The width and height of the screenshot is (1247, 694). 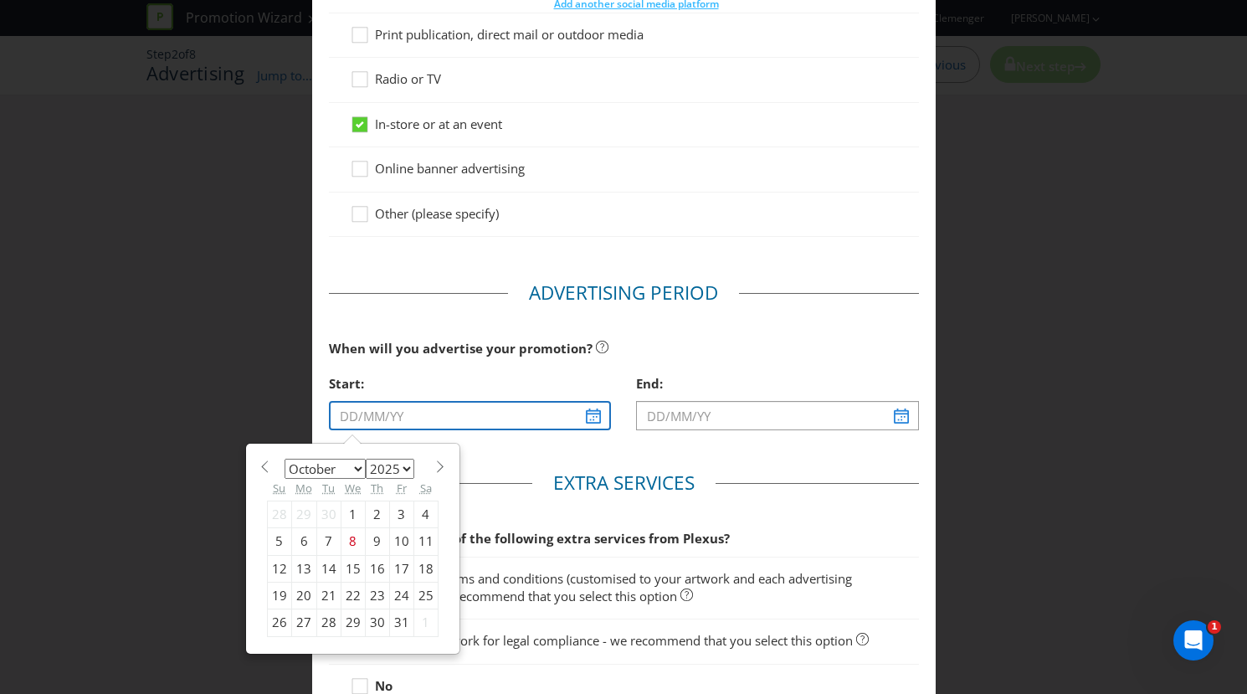 What do you see at coordinates (279, 568) in the screenshot?
I see `div: 12` at bounding box center [279, 568].